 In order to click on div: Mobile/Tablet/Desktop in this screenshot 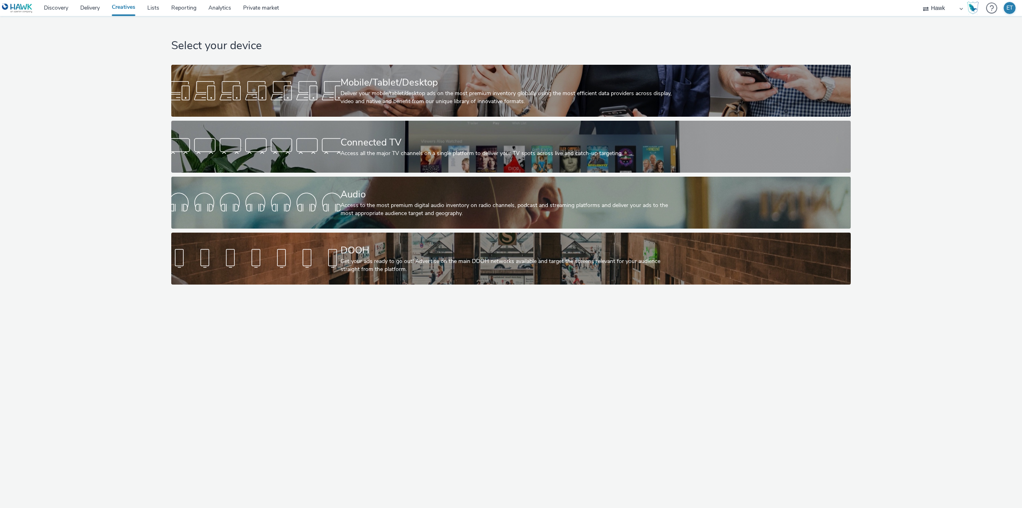, I will do `click(510, 82)`.